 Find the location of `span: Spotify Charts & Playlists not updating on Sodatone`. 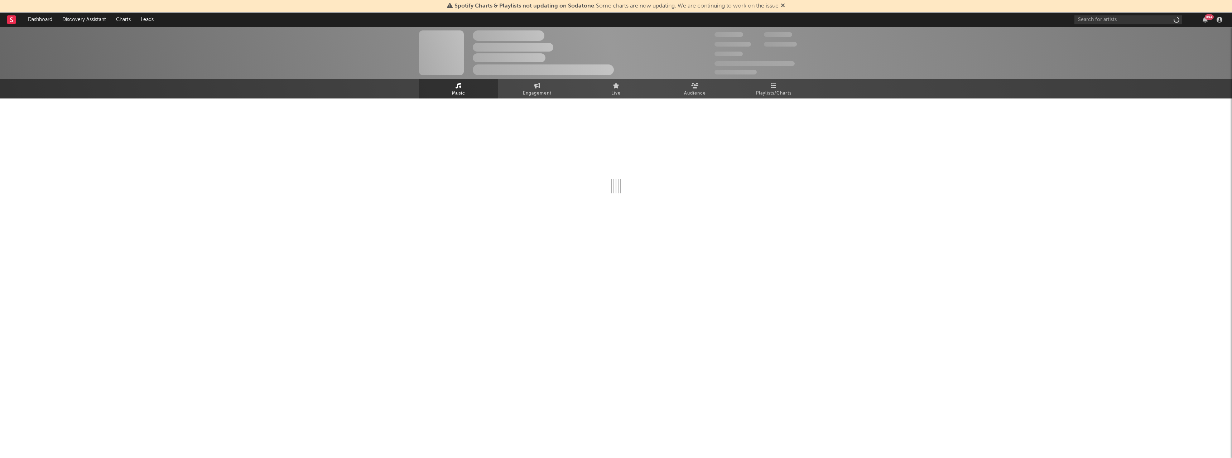

span: Spotify Charts & Playlists not updating on Sodatone is located at coordinates (524, 6).